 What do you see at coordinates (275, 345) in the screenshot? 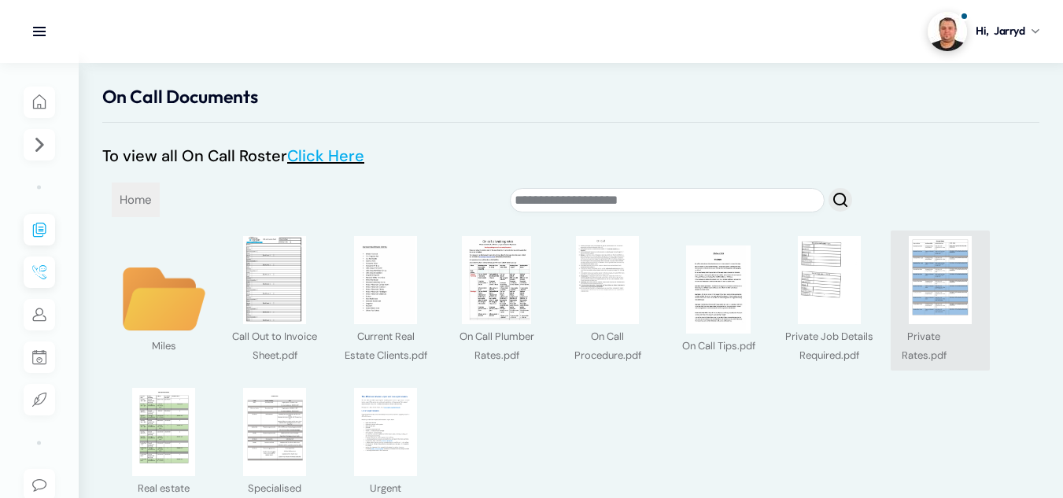
I see `div: Call Out to Invoice Sheet.pdf` at bounding box center [275, 345].